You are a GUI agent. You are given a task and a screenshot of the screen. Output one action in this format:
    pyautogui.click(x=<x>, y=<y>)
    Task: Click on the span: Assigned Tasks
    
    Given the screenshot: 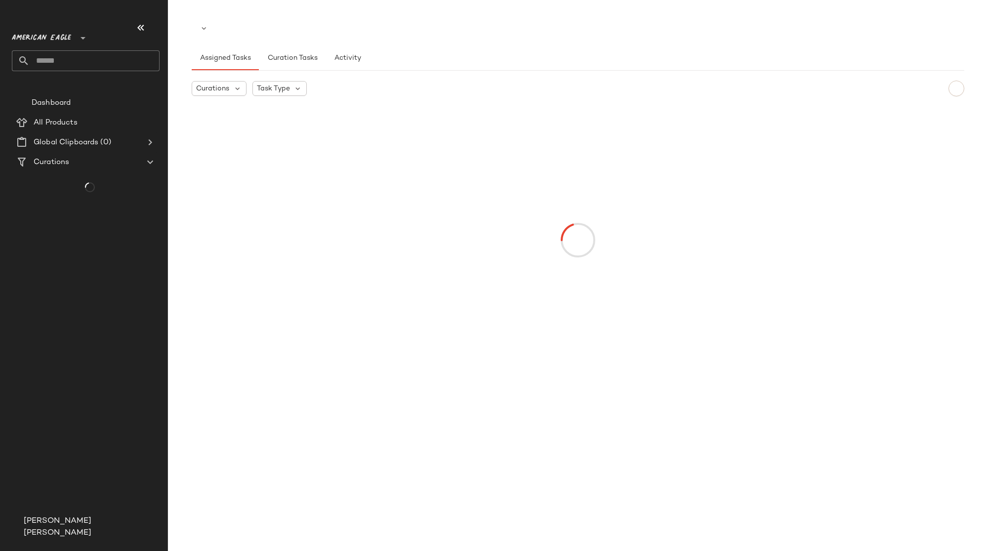 What is the action you would take?
    pyautogui.click(x=225, y=58)
    